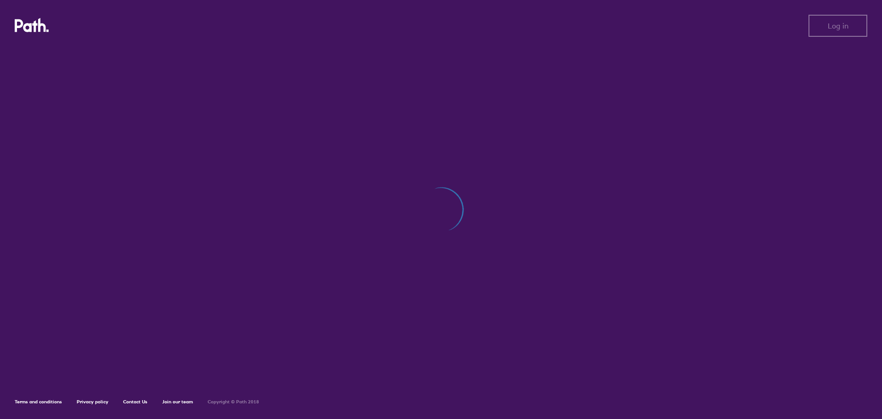 The image size is (882, 419). I want to click on span: Log in, so click(838, 26).